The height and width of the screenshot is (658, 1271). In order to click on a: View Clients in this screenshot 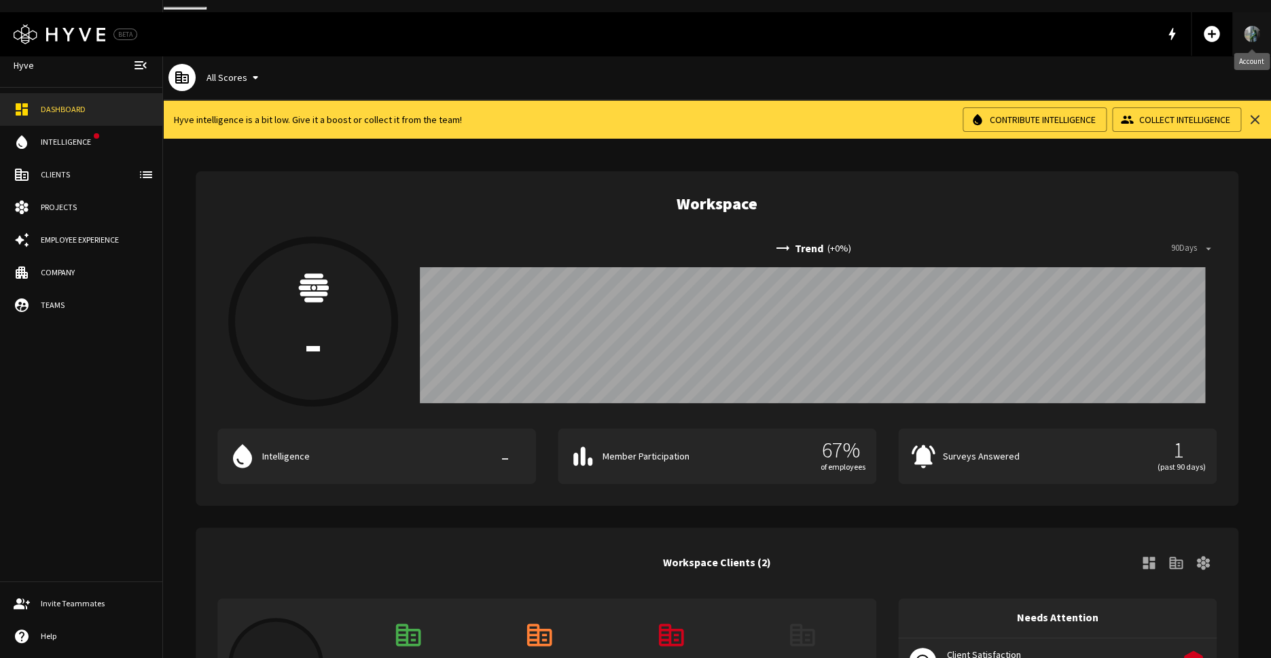, I will do `click(1176, 563)`.